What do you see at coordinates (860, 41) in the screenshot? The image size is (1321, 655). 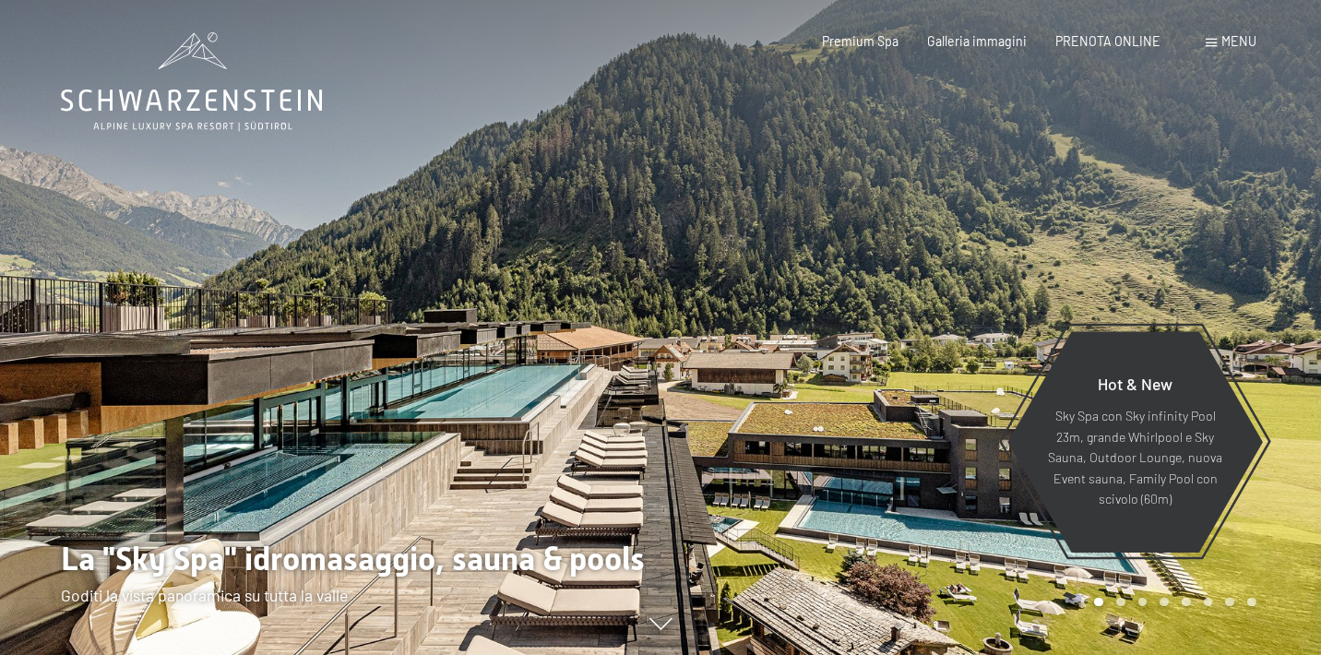 I see `a: Premium Spa` at bounding box center [860, 41].